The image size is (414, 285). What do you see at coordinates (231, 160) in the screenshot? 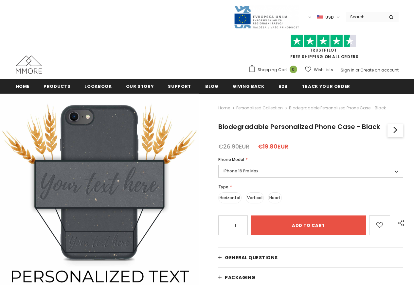
I see `span: Phone Model` at bounding box center [231, 160].